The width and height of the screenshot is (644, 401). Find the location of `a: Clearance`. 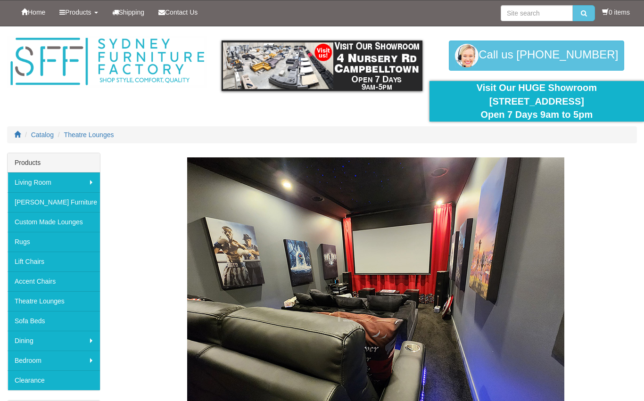

a: Clearance is located at coordinates (54, 380).